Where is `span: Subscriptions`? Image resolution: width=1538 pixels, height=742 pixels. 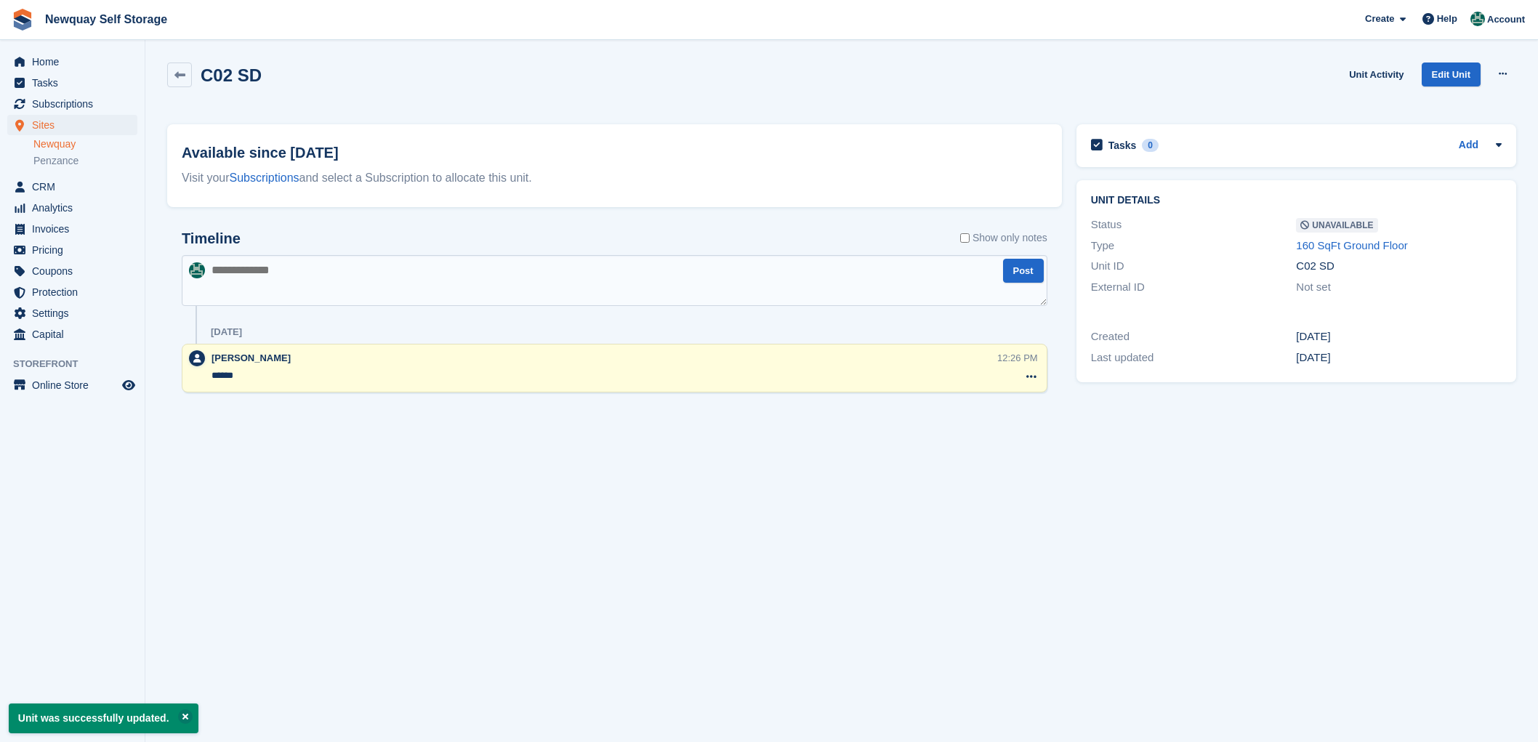
span: Subscriptions is located at coordinates (76, 104).